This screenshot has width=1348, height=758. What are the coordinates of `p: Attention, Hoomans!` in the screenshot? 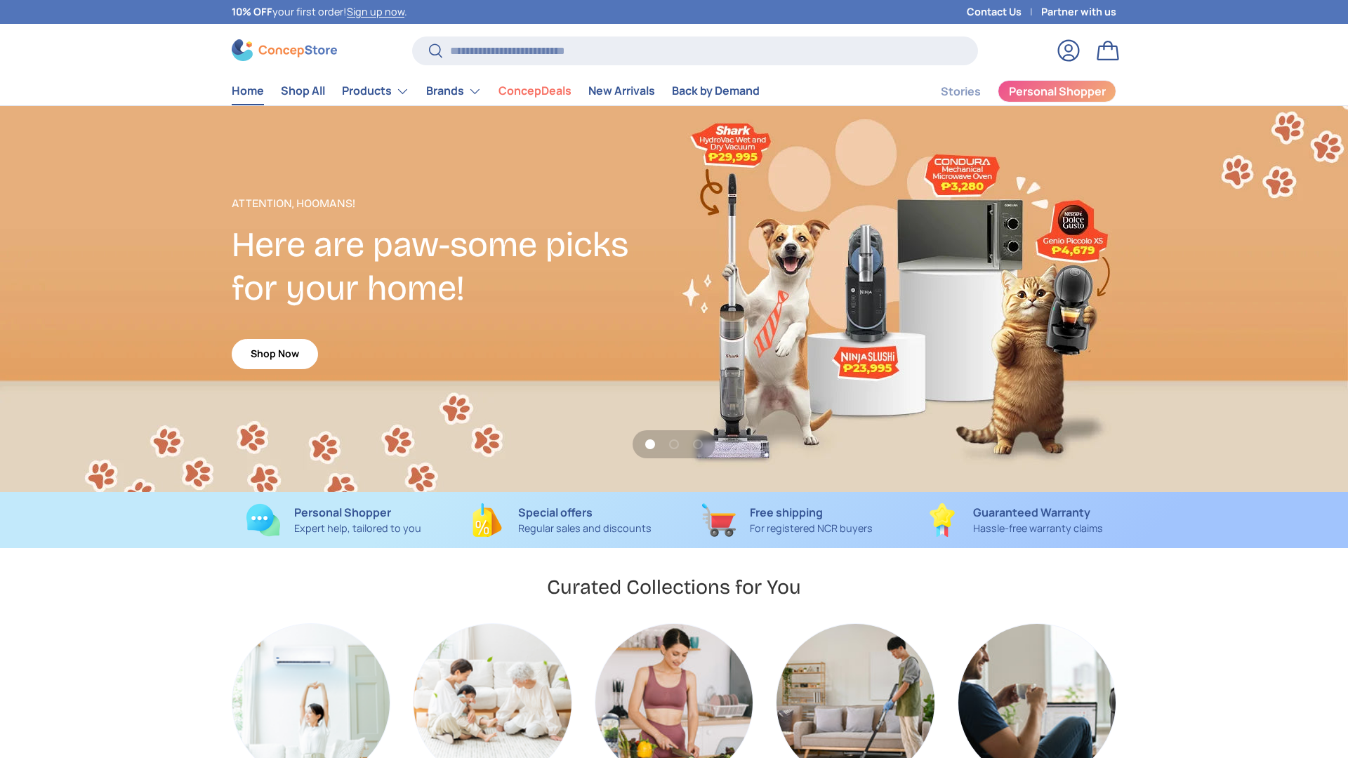 It's located at (453, 204).